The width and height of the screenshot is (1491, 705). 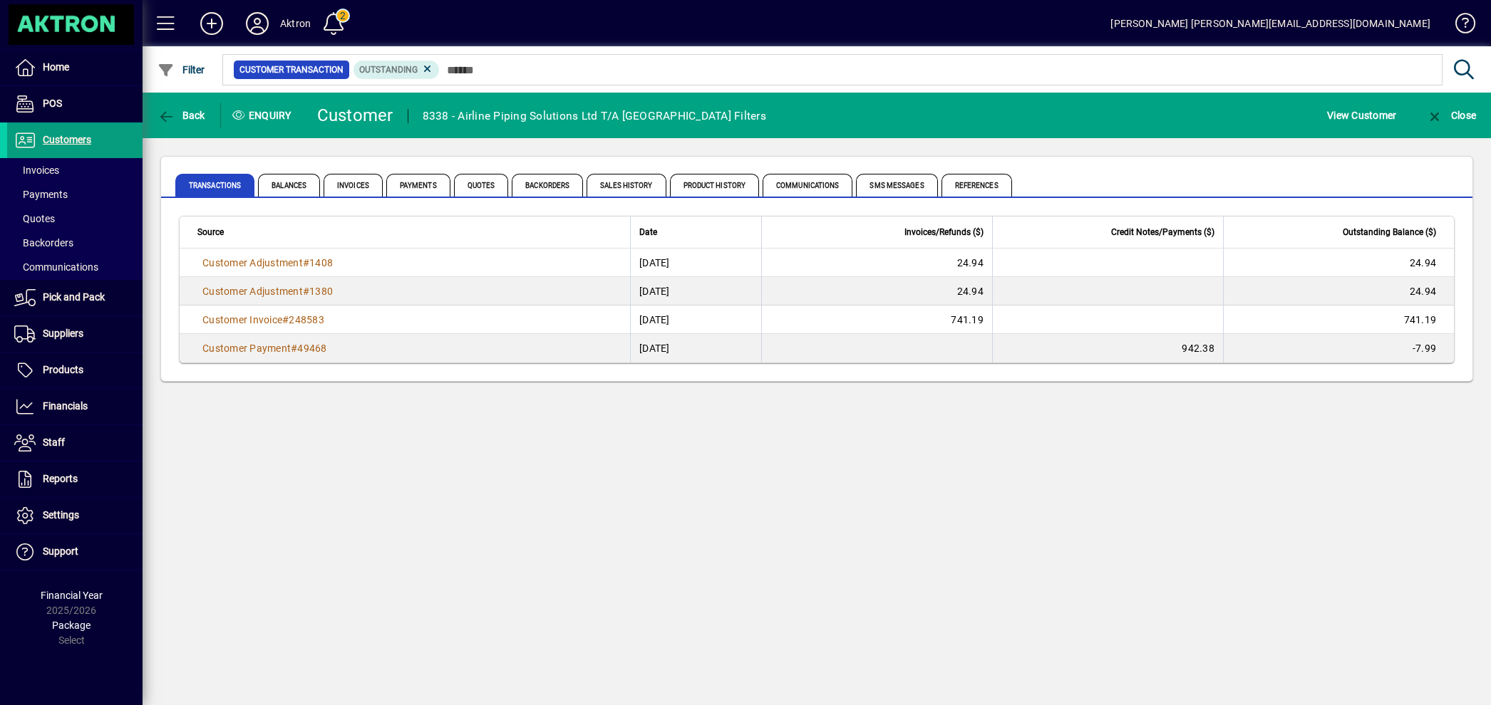 What do you see at coordinates (63, 334) in the screenshot?
I see `span: Suppliers` at bounding box center [63, 334].